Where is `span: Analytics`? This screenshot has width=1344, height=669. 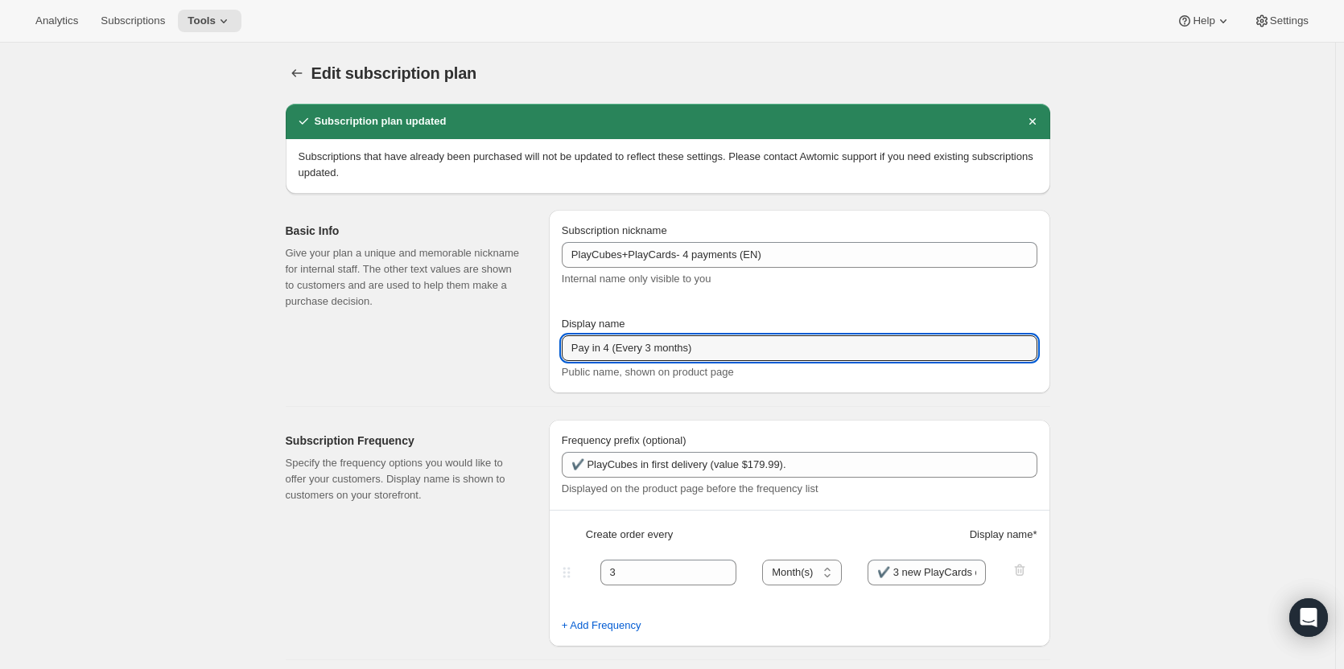 span: Analytics is located at coordinates (56, 21).